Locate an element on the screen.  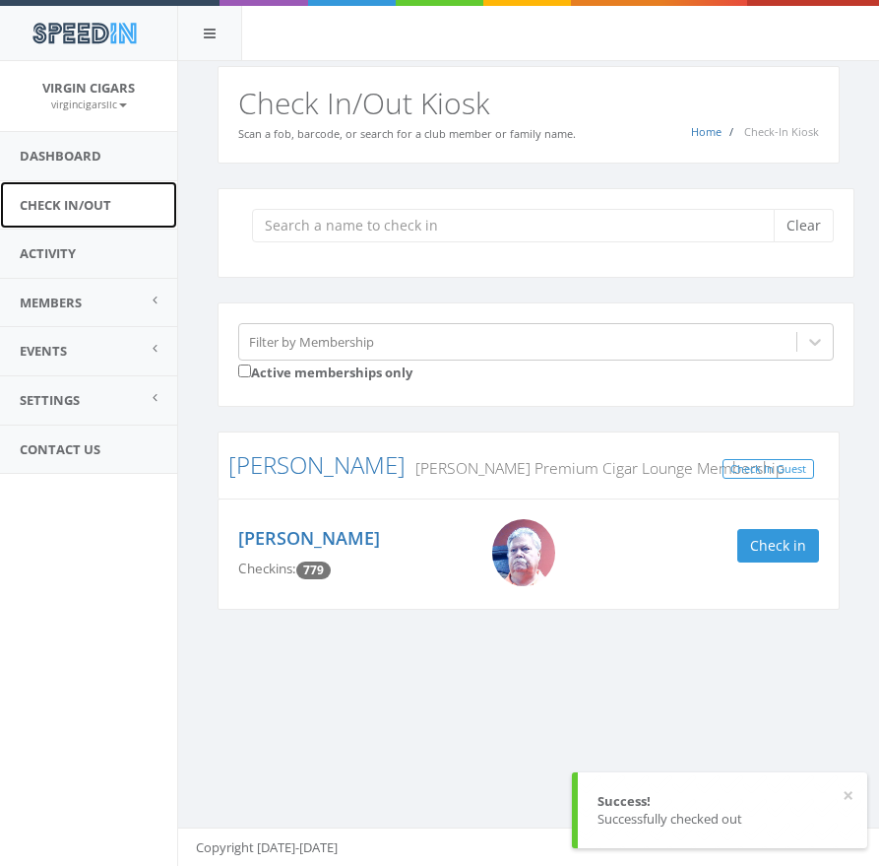
a: Home is located at coordinates (706, 131).